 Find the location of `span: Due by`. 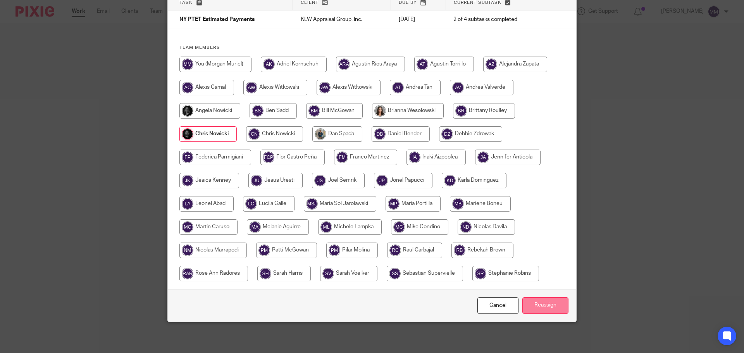

span: Due by is located at coordinates (408, 2).